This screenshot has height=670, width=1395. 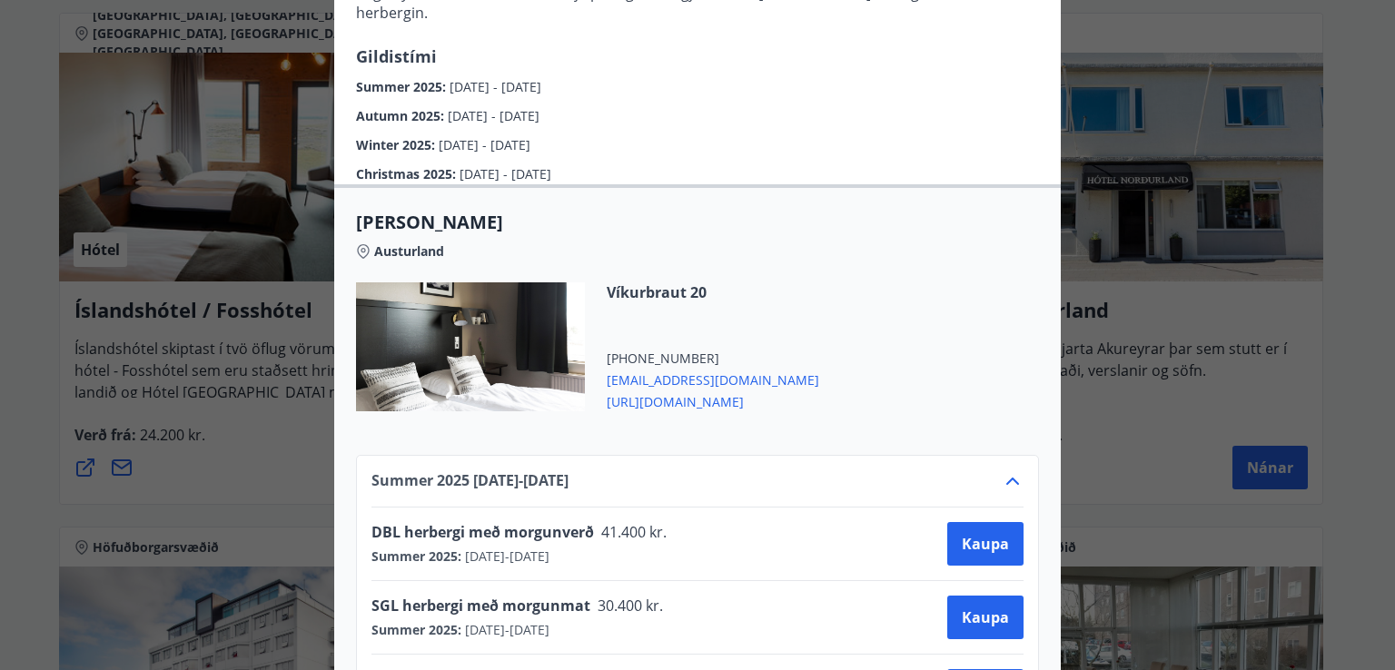 What do you see at coordinates (396, 56) in the screenshot?
I see `span: Gildistími` at bounding box center [396, 56].